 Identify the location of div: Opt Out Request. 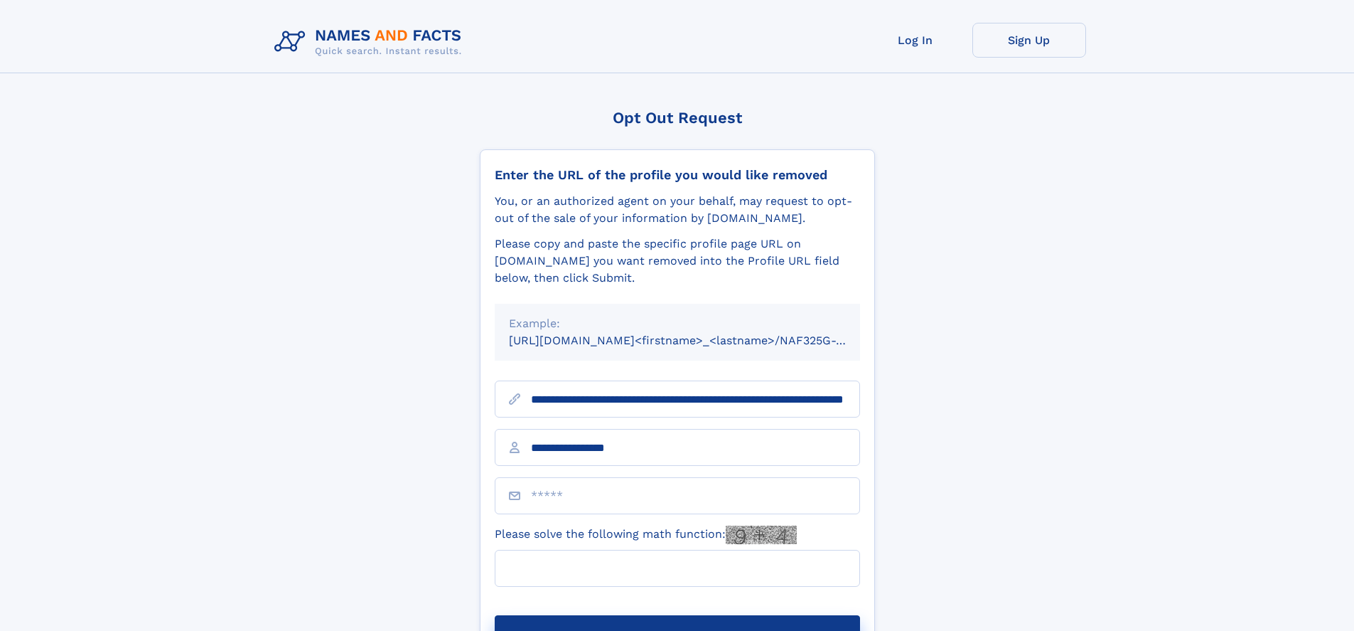
(678, 117).